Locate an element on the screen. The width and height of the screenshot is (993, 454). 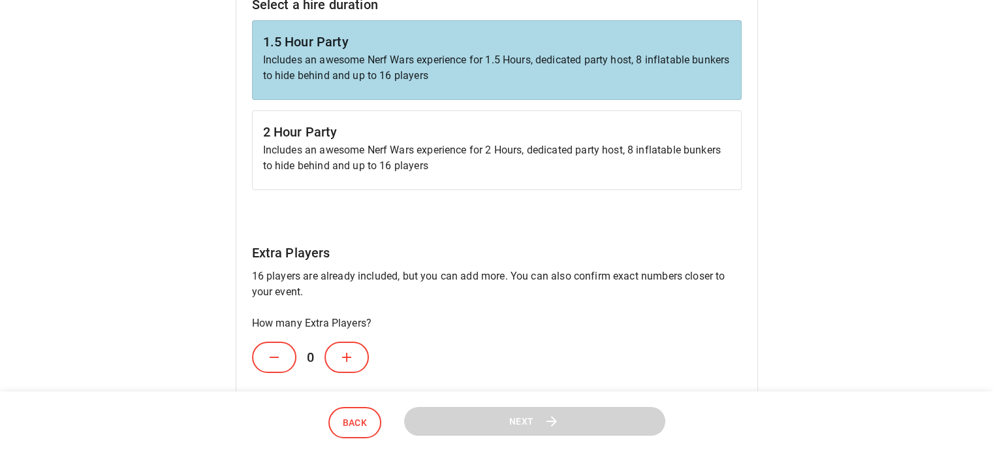
span: Next is located at coordinates (522, 421).